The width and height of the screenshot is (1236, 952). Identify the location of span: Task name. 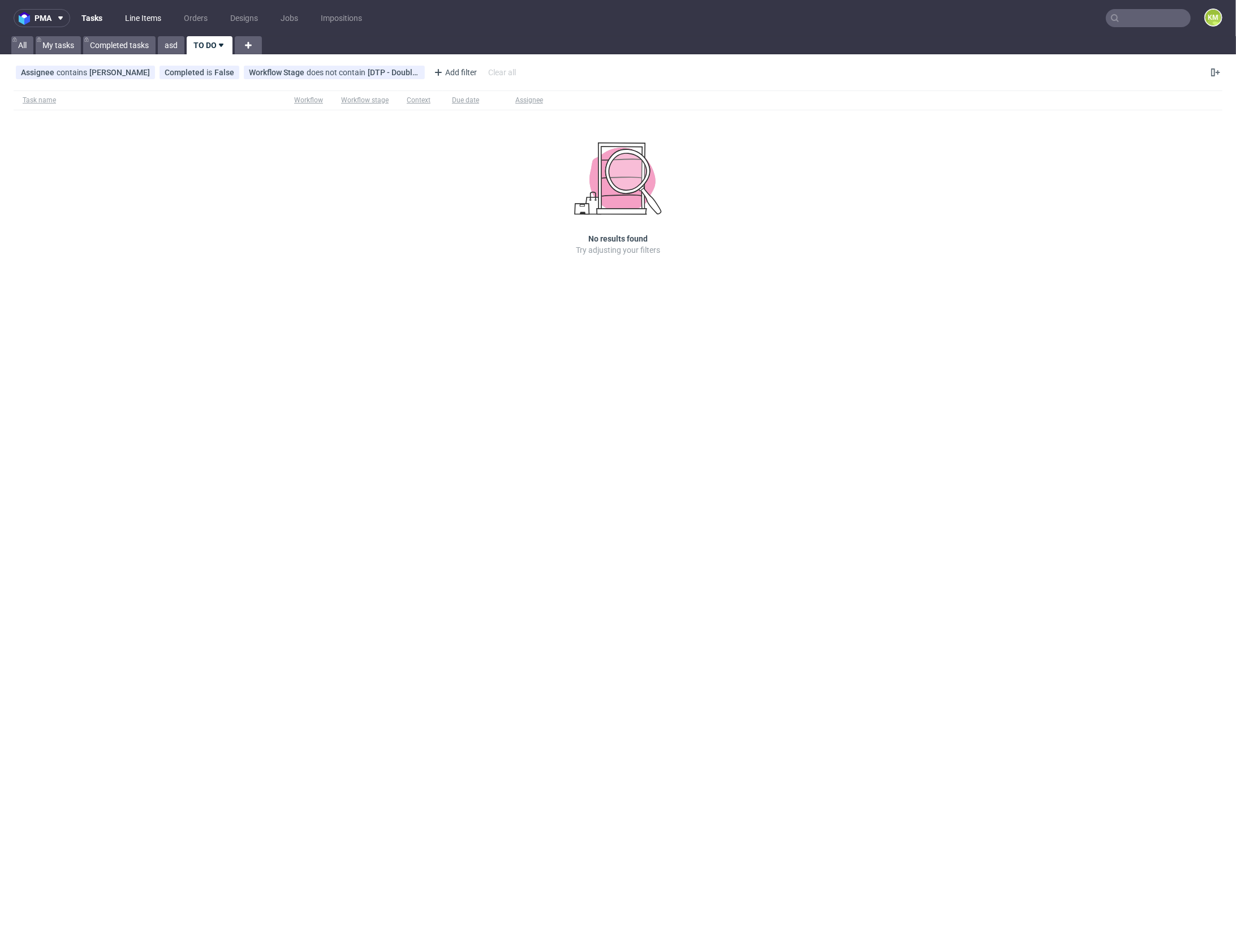
(149, 100).